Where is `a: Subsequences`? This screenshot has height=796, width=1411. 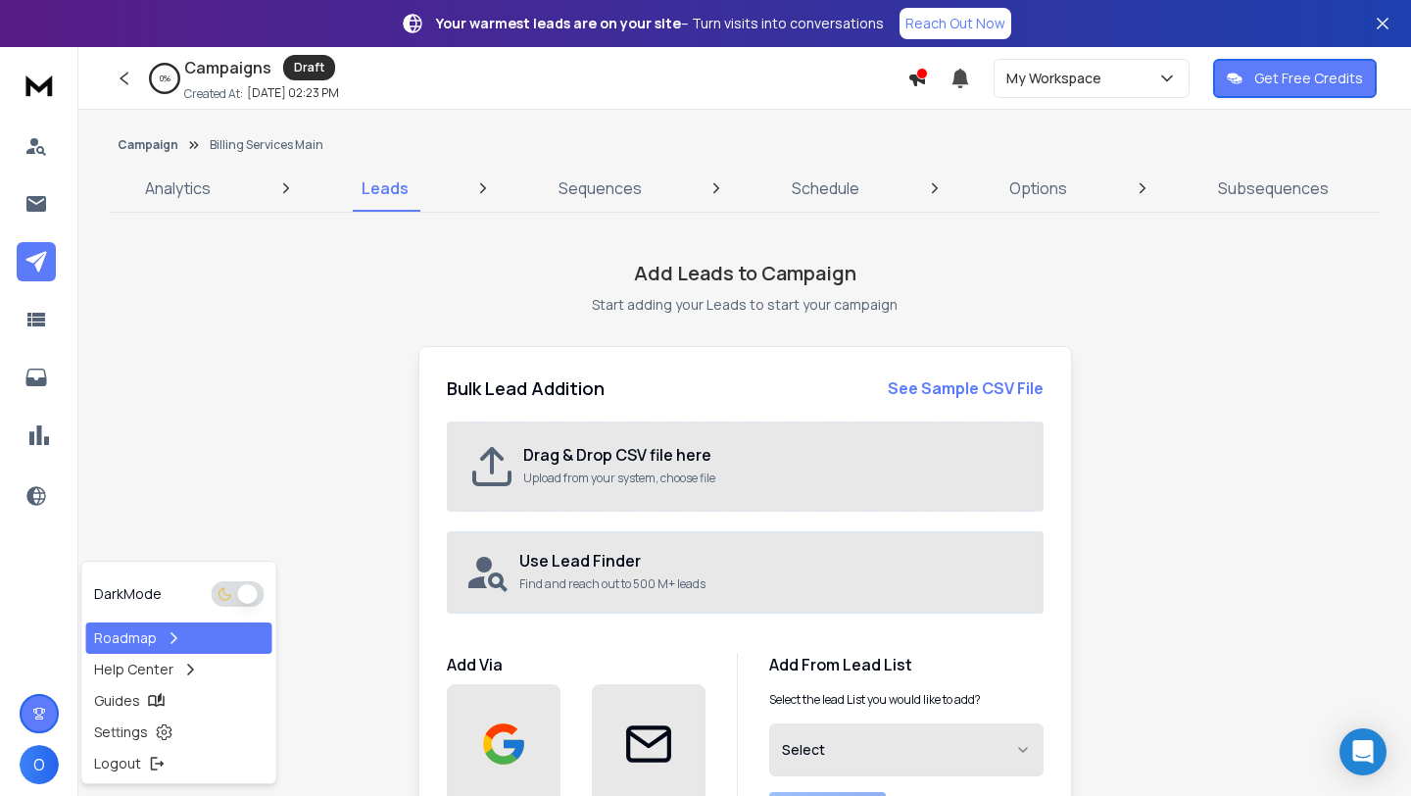 a: Subsequences is located at coordinates (1273, 188).